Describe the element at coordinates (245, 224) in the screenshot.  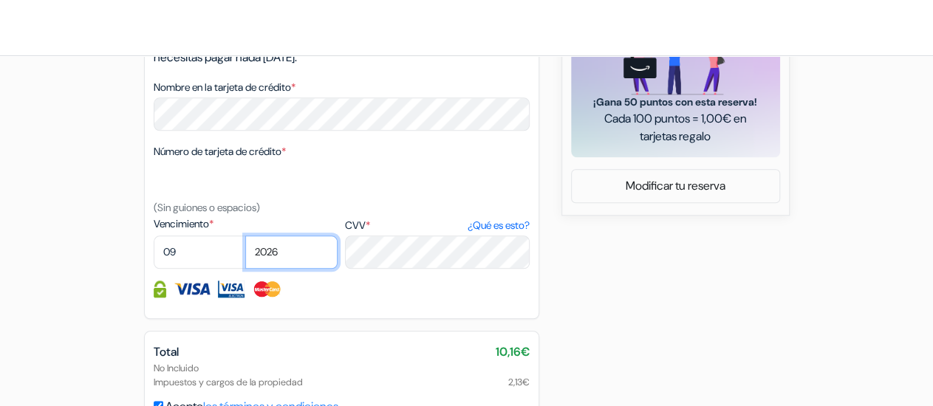
I see `label: Vencimiento` at that location.